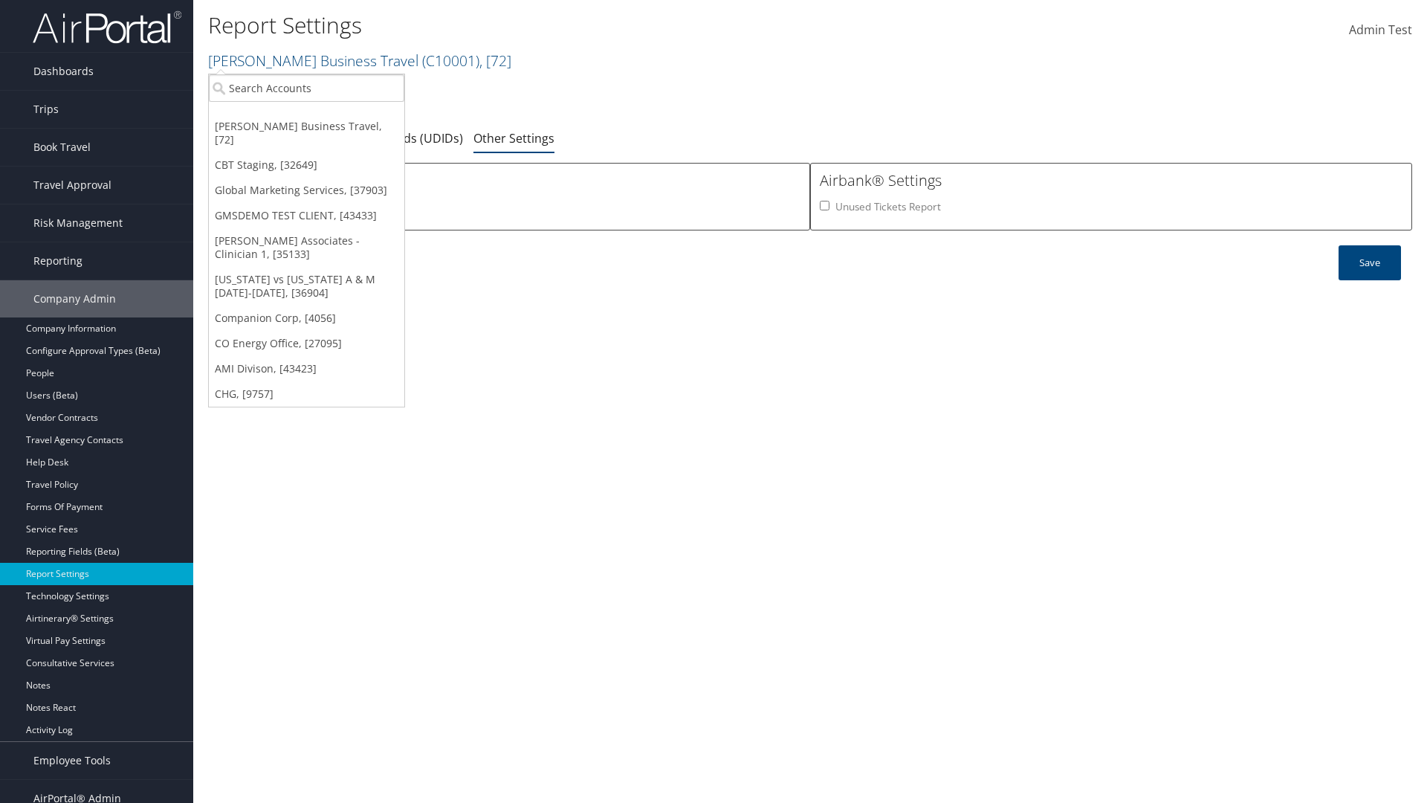 The height and width of the screenshot is (803, 1427). What do you see at coordinates (306, 190) in the screenshot?
I see `a: Global Marketing Services, [37903]` at bounding box center [306, 190].